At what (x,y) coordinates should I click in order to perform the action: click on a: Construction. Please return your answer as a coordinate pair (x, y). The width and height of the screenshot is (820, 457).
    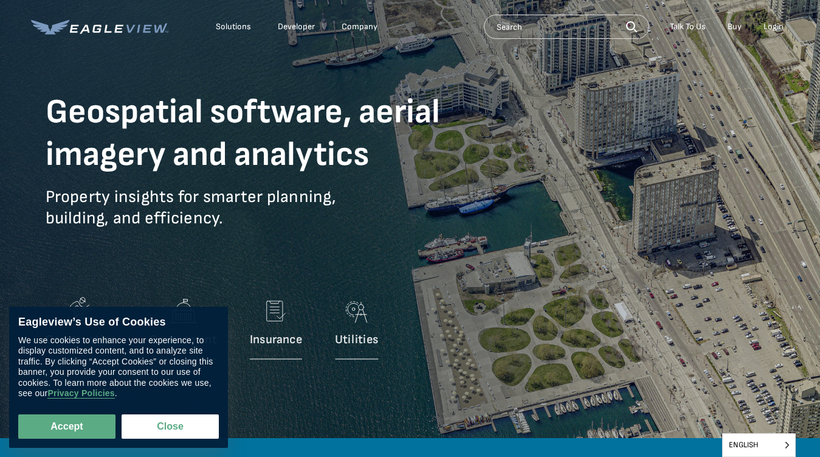
    Looking at the image, I should click on (81, 329).